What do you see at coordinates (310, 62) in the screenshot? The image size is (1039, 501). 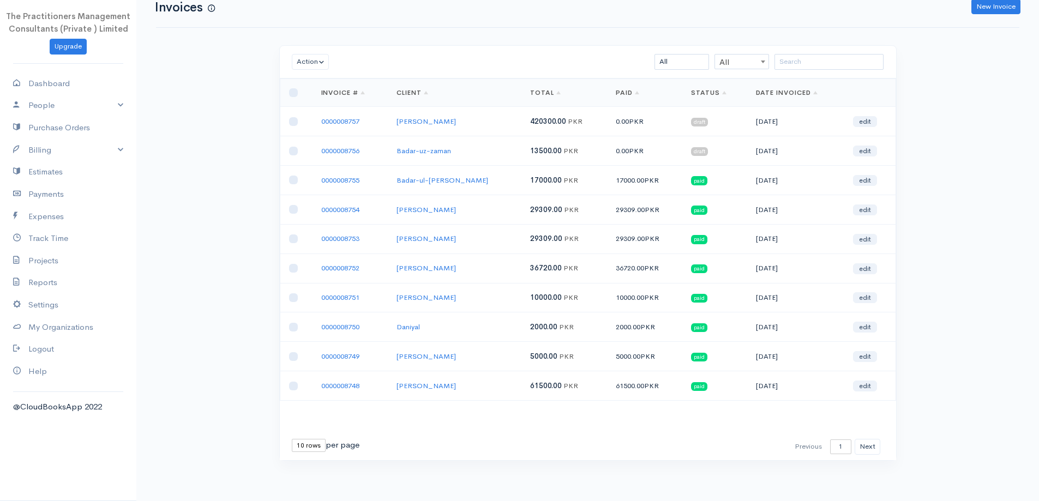 I see `button: Action` at bounding box center [310, 62].